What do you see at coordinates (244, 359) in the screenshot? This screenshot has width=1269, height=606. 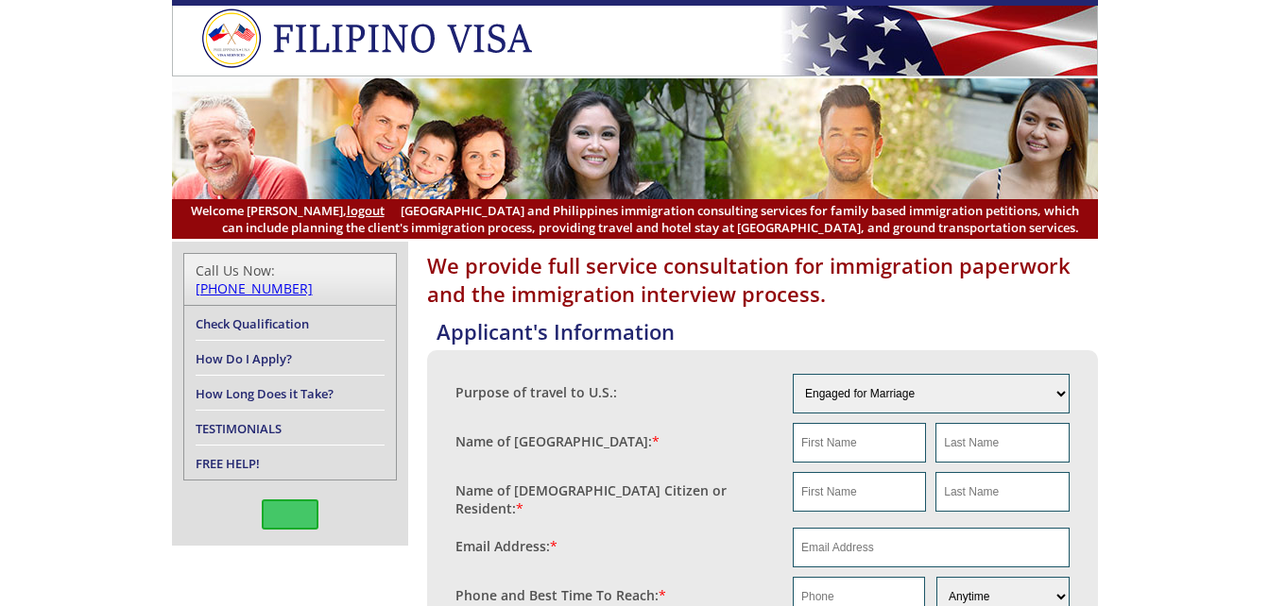 I see `a: How Do I Apply?` at bounding box center [244, 359].